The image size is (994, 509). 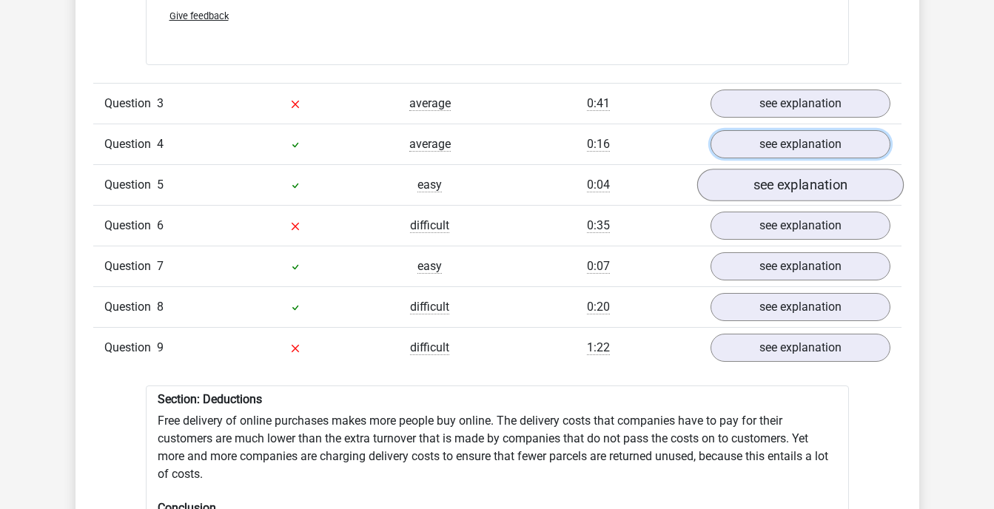 I want to click on span: 3, so click(x=160, y=103).